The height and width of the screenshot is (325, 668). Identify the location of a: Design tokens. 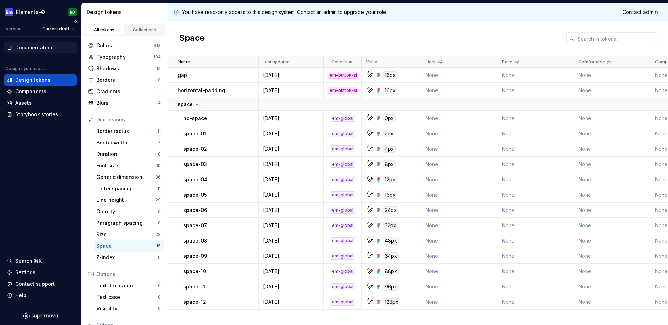
(40, 80).